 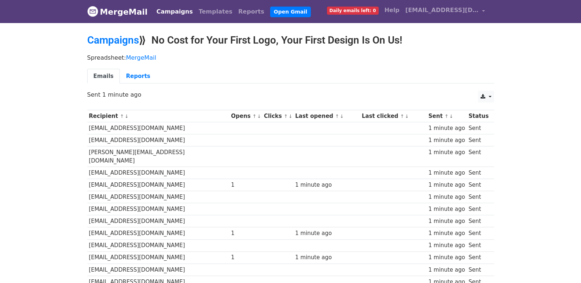 What do you see at coordinates (353, 10) in the screenshot?
I see `a: Daily emails left: 0` at bounding box center [353, 10].